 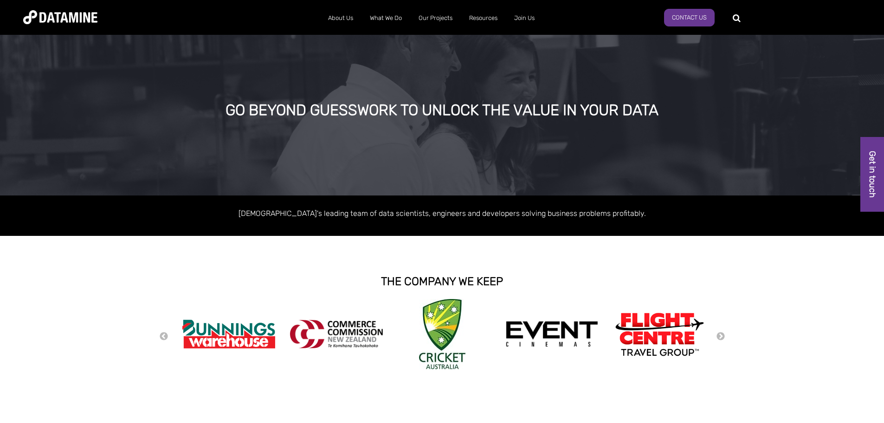 What do you see at coordinates (552, 334) in the screenshot?
I see `img: event cinemas` at bounding box center [552, 334].